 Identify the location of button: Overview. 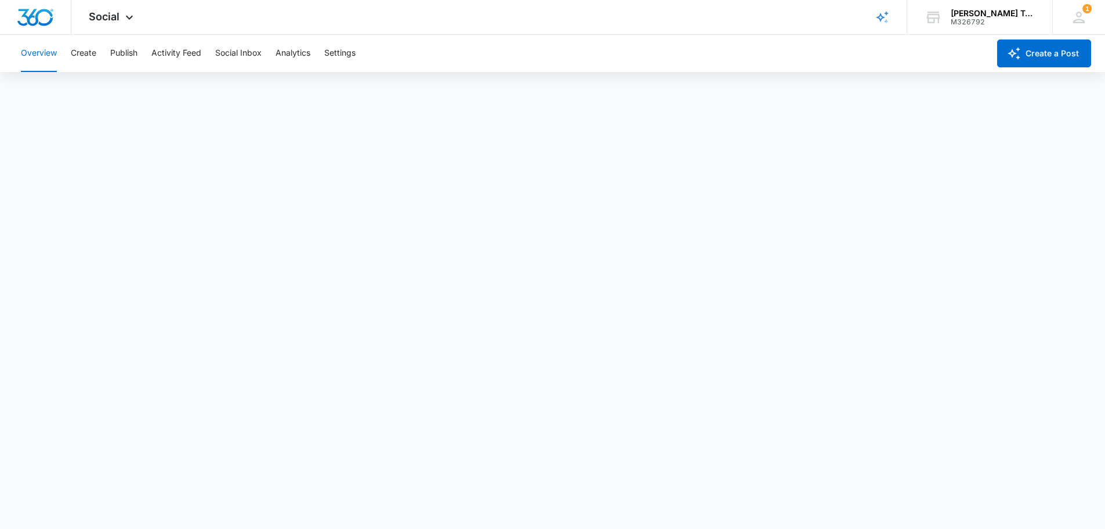
(39, 53).